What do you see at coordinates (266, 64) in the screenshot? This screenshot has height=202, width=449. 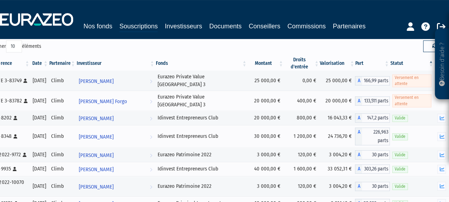 I see `th: Montant: activer pour trier la colonne par ordre croissant` at bounding box center [266, 64].